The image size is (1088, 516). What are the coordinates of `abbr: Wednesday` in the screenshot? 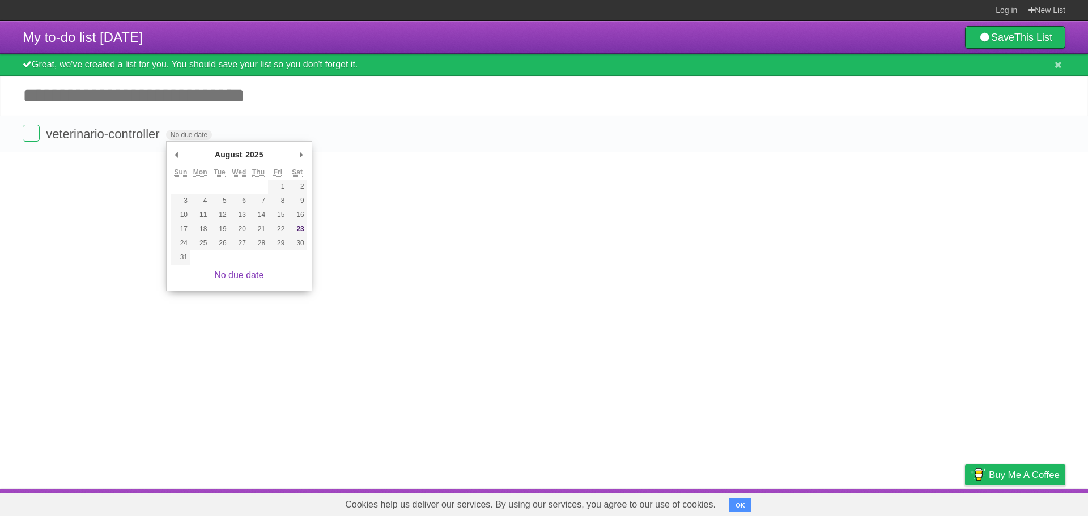 It's located at (239, 172).